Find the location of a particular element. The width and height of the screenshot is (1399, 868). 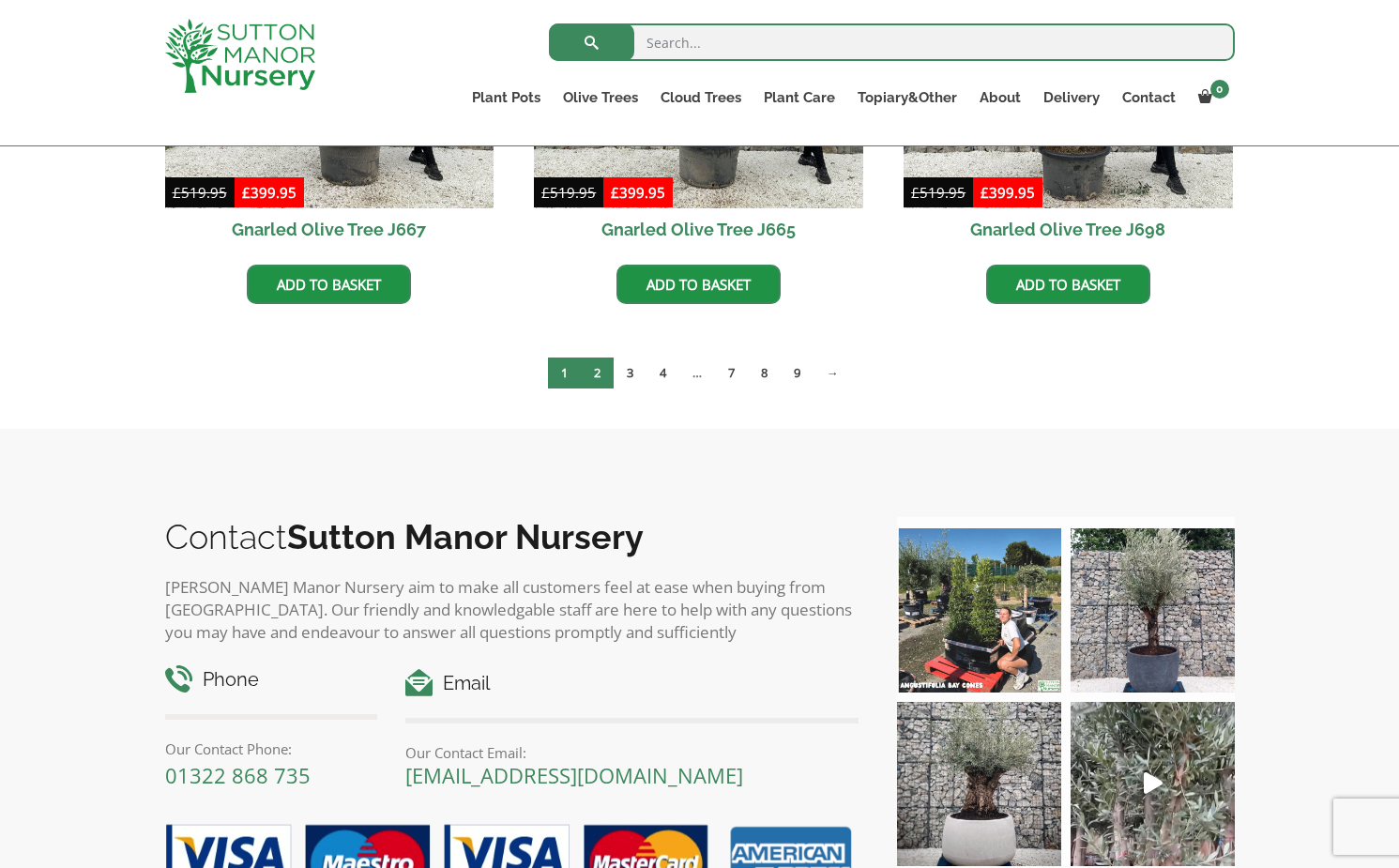

a: Page 2 is located at coordinates (597, 373).